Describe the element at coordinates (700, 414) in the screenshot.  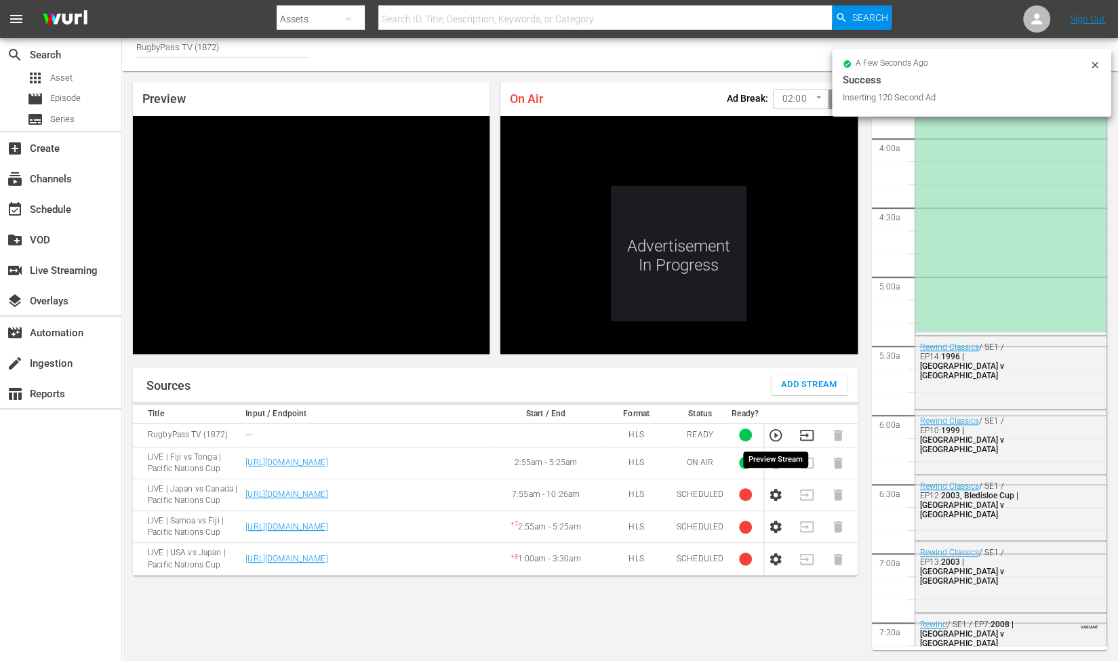
I see `th: Status` at that location.